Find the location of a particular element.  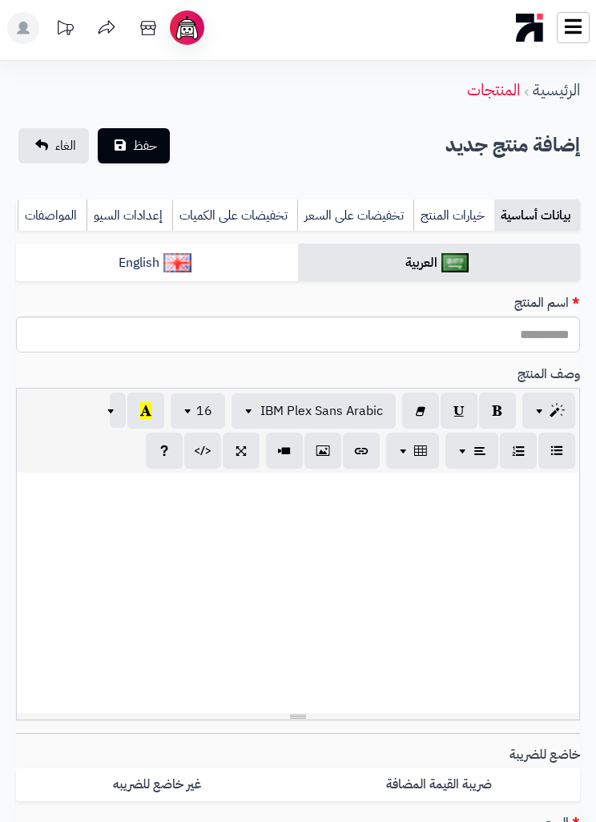

span: الغاء is located at coordinates (66, 146).